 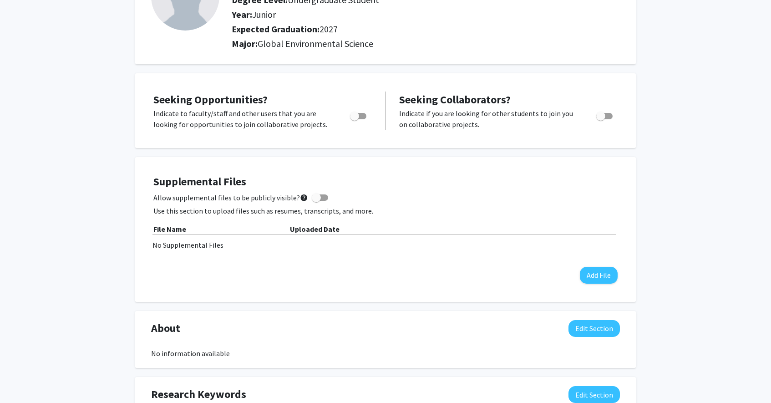 What do you see at coordinates (385, 182) in the screenshot?
I see `h4: Supplemental Files` at bounding box center [385, 182].